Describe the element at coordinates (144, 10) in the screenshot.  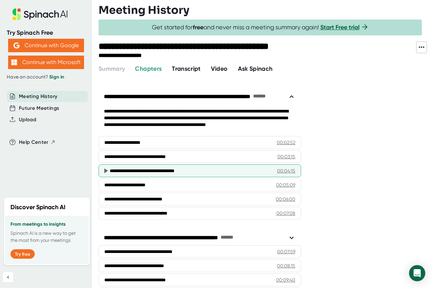
I see `h3: Meeting History` at that location.